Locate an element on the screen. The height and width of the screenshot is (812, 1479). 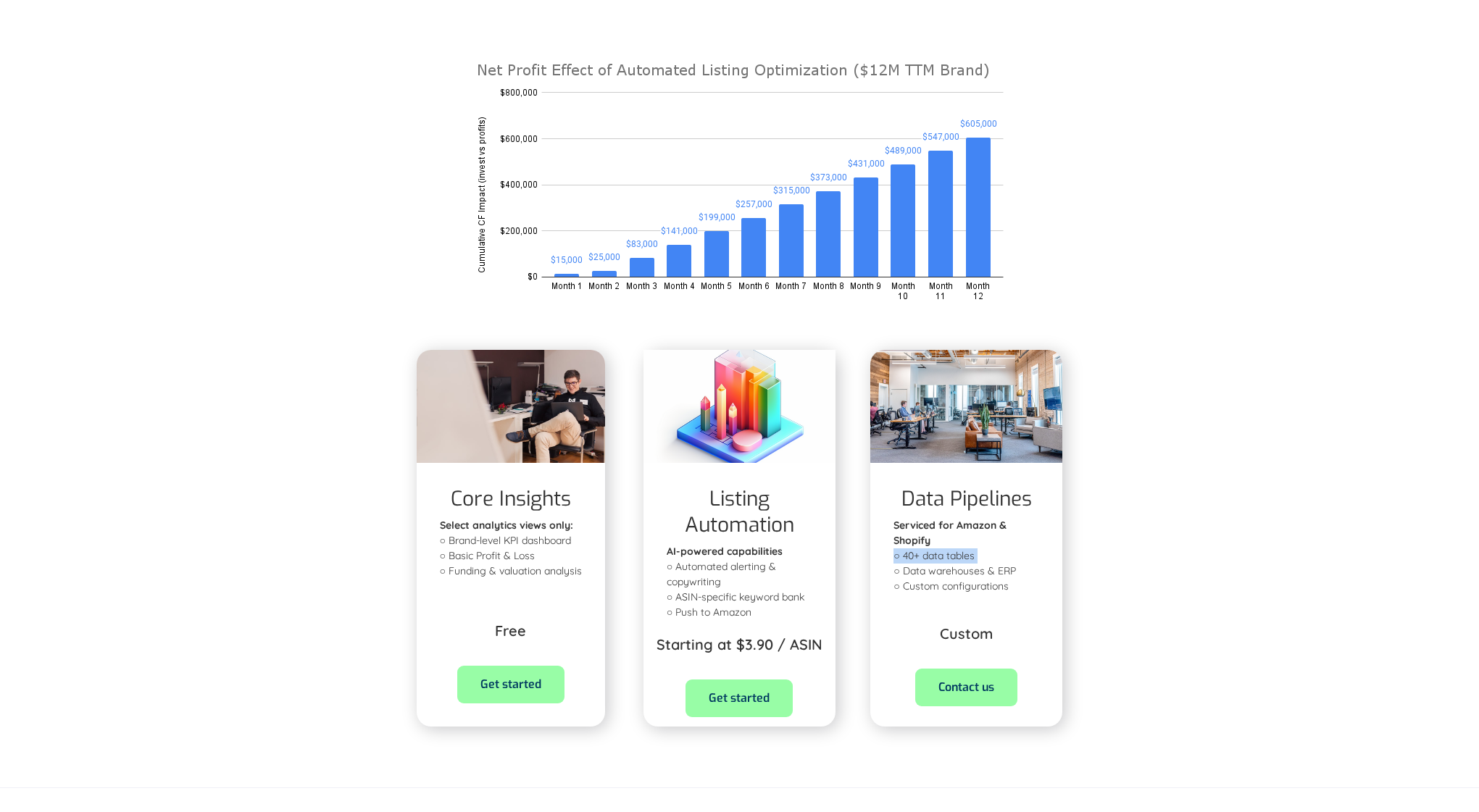
strong: AI-powered capabilities ‍ is located at coordinates (725, 551).